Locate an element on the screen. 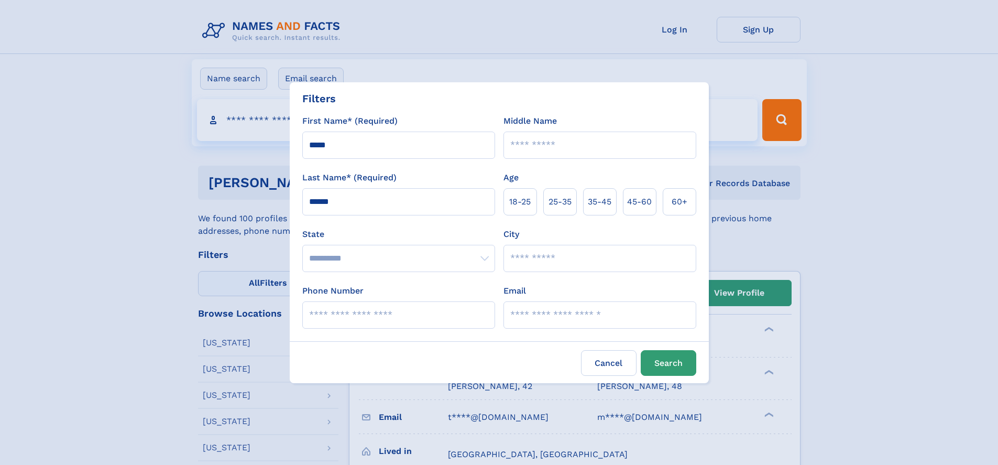 The width and height of the screenshot is (998, 465). label: First Name* (Required) is located at coordinates (350, 121).